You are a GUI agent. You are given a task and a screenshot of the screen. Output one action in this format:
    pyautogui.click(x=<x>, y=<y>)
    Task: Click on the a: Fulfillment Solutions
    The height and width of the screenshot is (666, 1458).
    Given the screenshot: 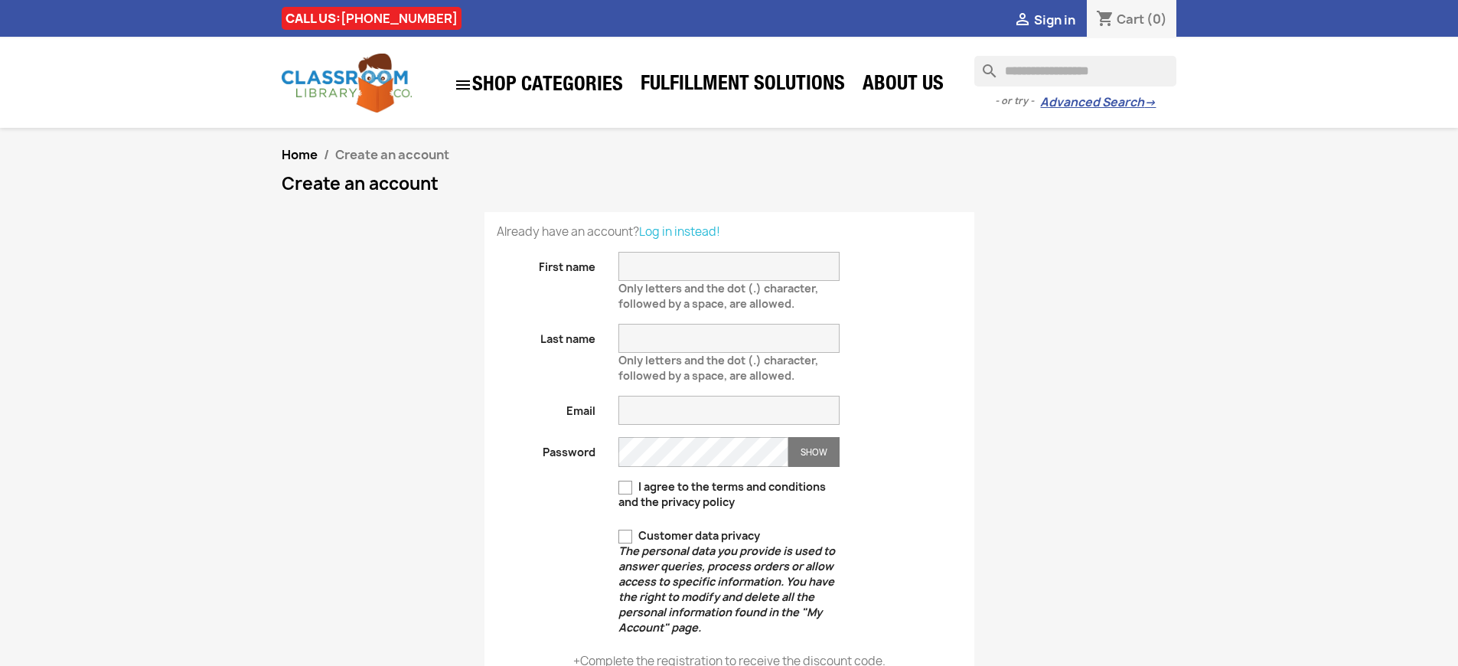 What is the action you would take?
    pyautogui.click(x=742, y=86)
    